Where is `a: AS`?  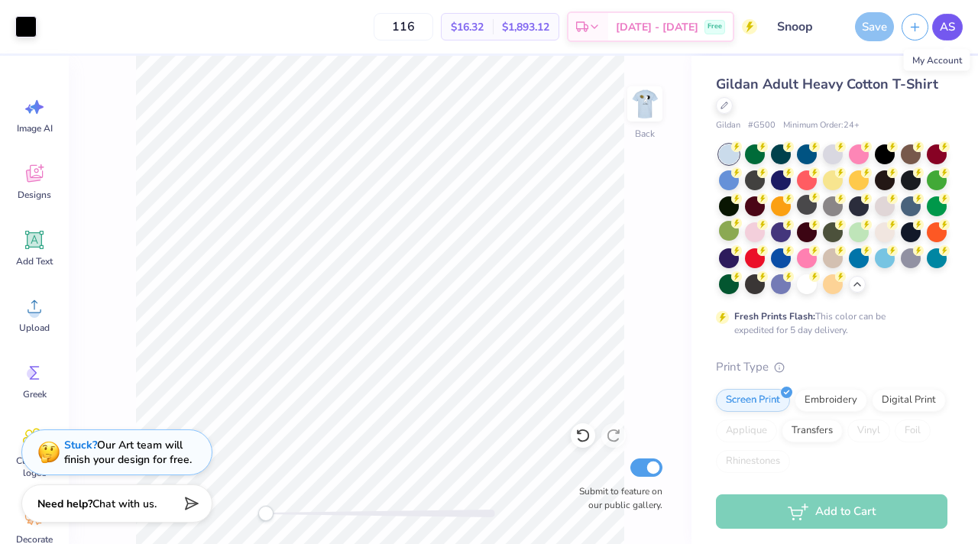
a: AS is located at coordinates (947, 27).